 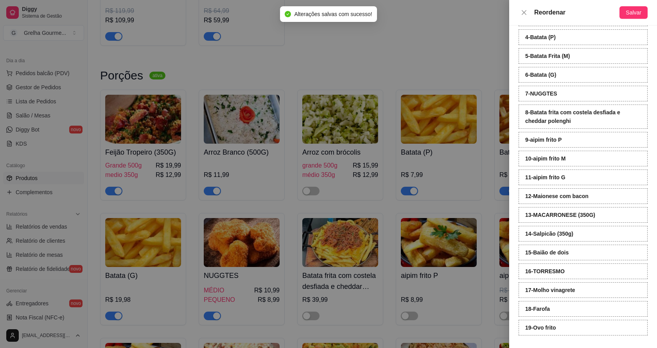 I want to click on strong: 9 - aipim frito P, so click(x=543, y=140).